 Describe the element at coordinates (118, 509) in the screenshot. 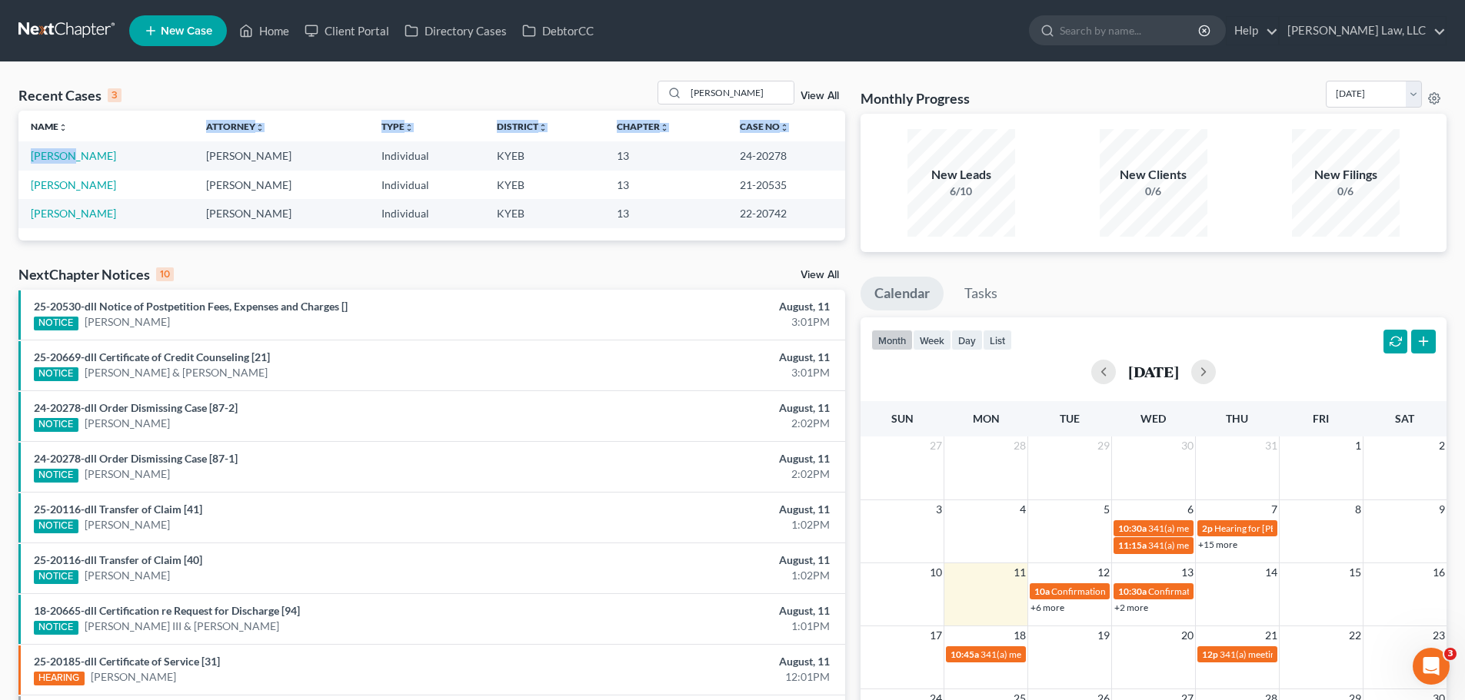

I see `a: 25-20116-dll Transfer of Claim [41]` at that location.